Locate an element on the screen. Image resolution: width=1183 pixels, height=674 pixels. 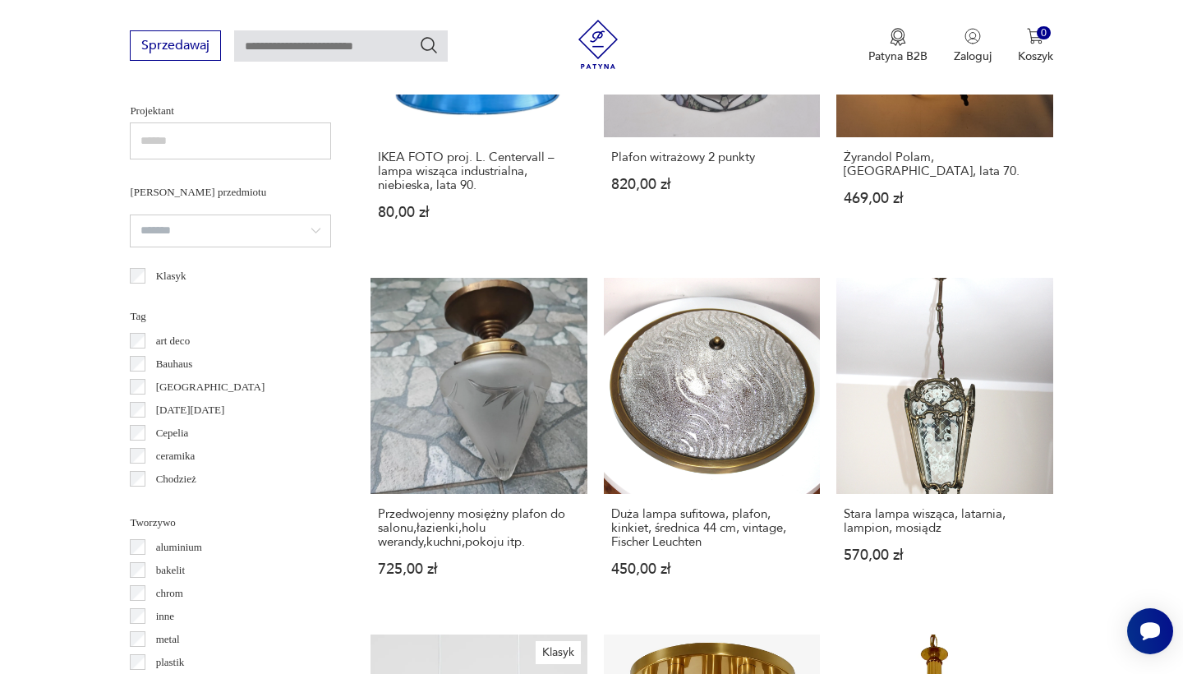
p: Chodzież is located at coordinates (176, 479).